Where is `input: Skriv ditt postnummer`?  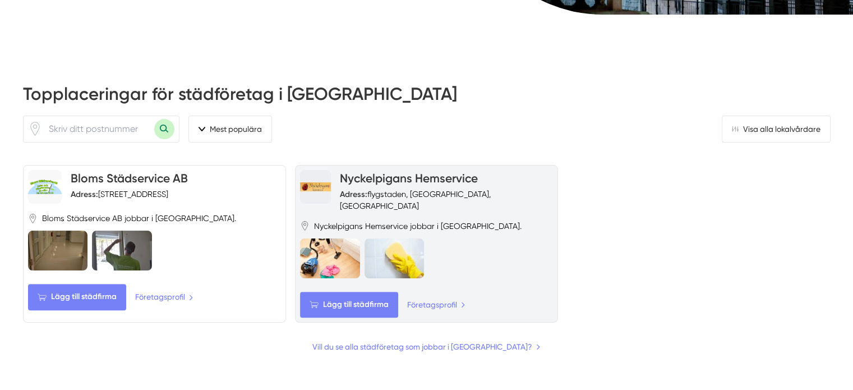
input: Skriv ditt postnummer is located at coordinates (98, 129).